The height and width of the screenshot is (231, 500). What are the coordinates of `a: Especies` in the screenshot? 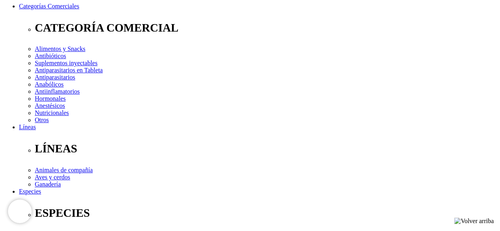 It's located at (30, 191).